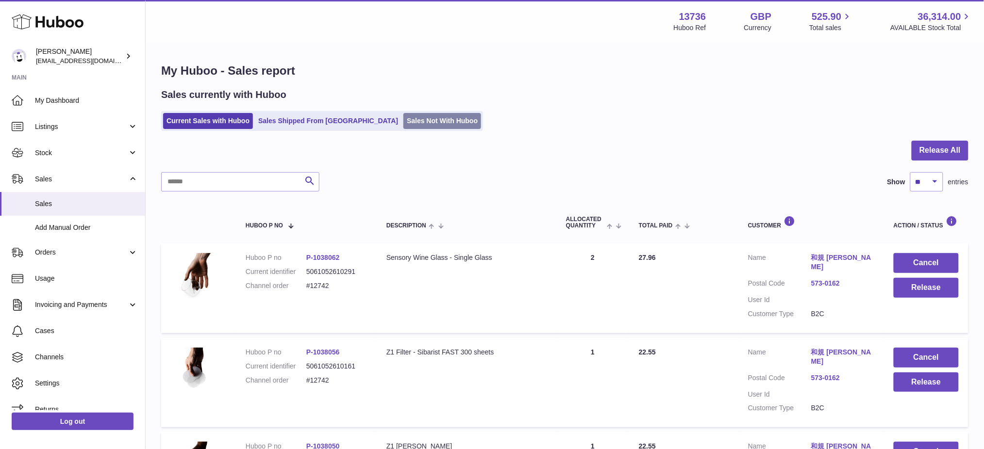 The width and height of the screenshot is (984, 449). What do you see at coordinates (931, 21) in the screenshot?
I see `a: 36,314.00 AVAILABLE Stock Total` at bounding box center [931, 21].